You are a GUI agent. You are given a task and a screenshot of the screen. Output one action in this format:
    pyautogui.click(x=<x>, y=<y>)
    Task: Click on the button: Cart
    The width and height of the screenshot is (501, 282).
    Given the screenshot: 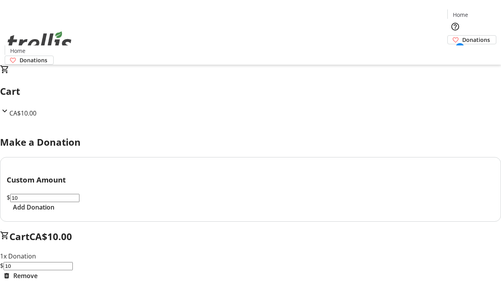 What is the action you would take?
    pyautogui.click(x=455, y=52)
    